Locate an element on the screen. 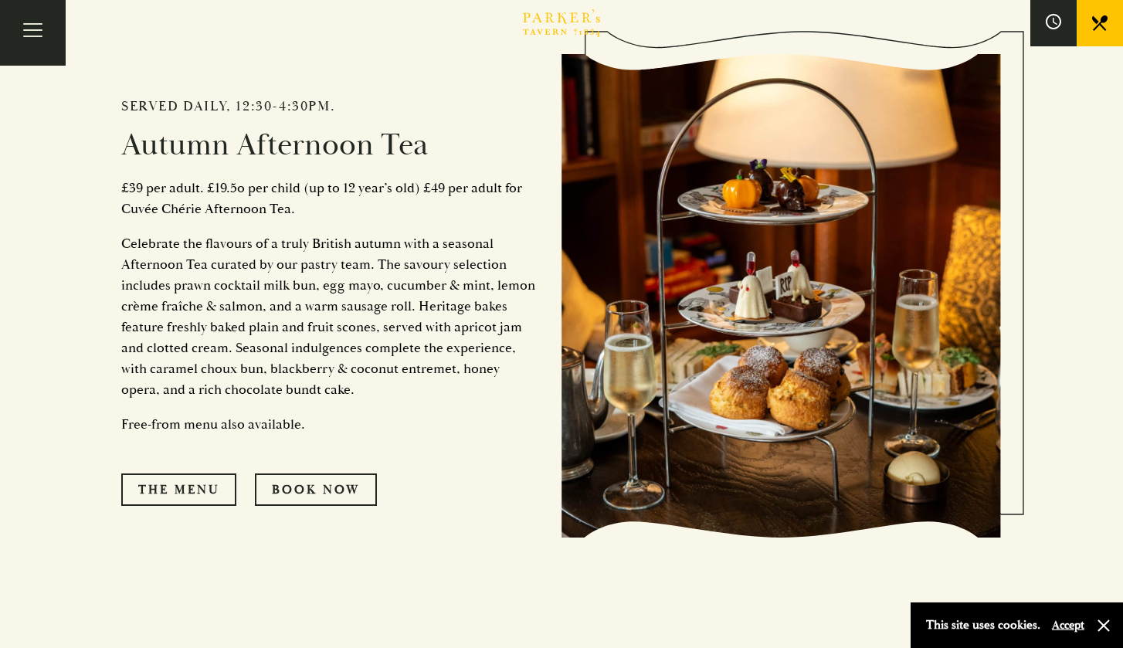 Image resolution: width=1123 pixels, height=648 pixels. h2: Autumn Afternoon Tea is located at coordinates (330, 145).